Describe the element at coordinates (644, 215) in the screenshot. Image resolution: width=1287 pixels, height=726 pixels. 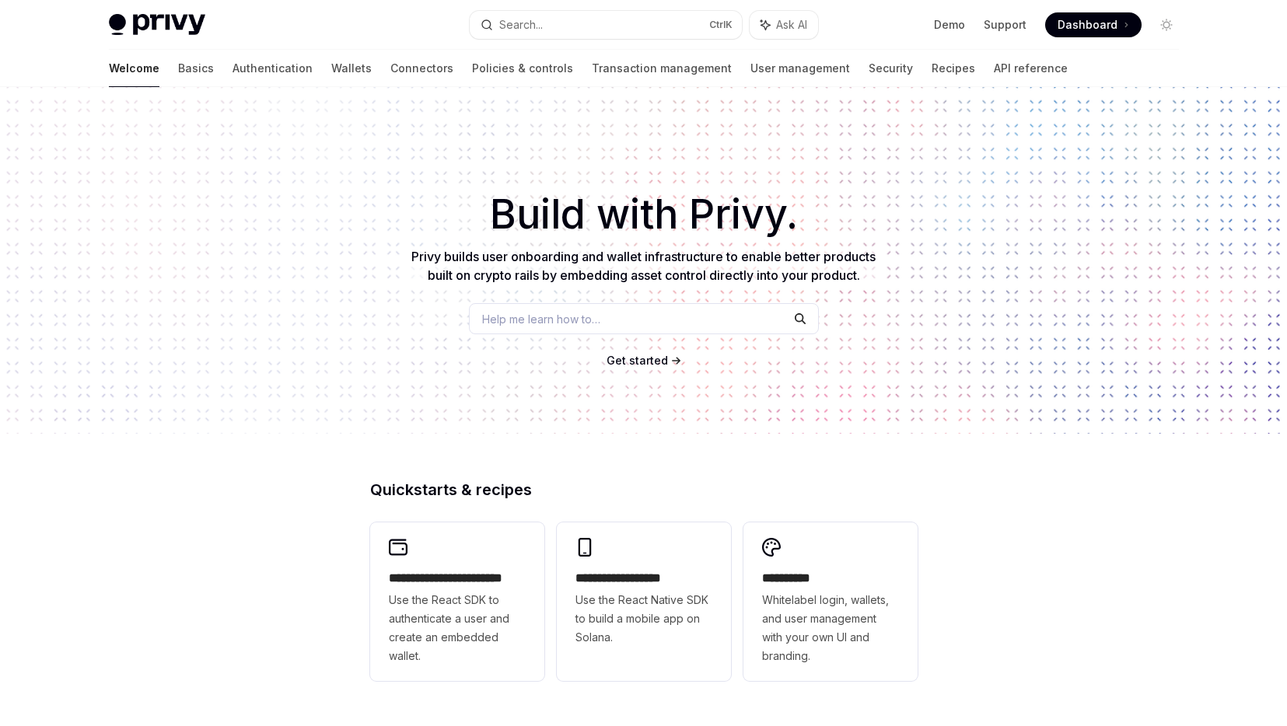
I see `span: Build with Privy.` at that location.